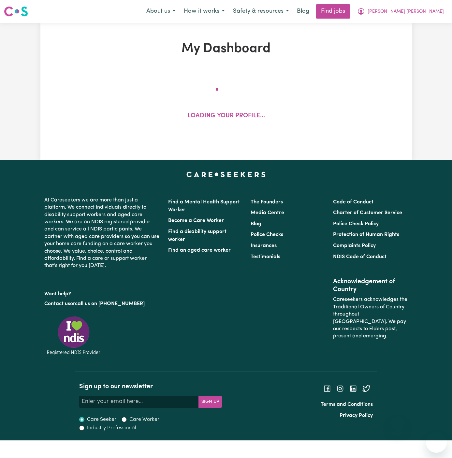 Image resolution: width=452 pixels, height=458 pixels. I want to click on button: How it works, so click(204, 11).